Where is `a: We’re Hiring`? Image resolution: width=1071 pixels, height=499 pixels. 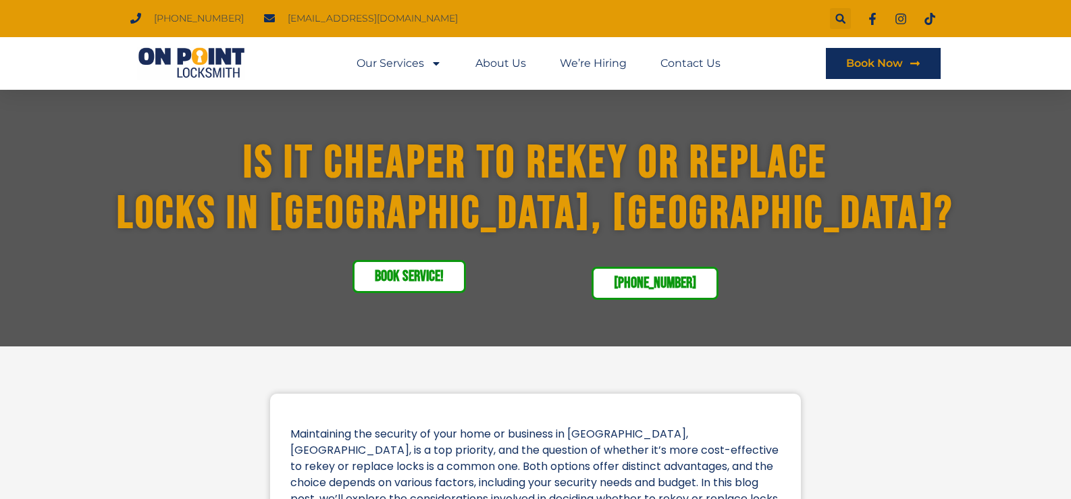 a: We’re Hiring is located at coordinates (593, 64).